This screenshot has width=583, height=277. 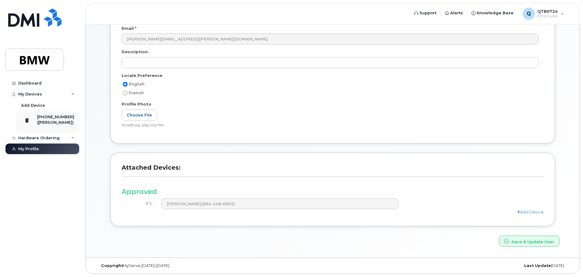 What do you see at coordinates (530, 212) in the screenshot?
I see `a: Add Device` at bounding box center [530, 212].